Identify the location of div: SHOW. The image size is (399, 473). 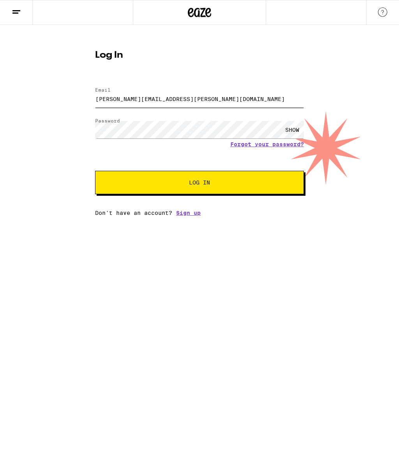
(292, 129).